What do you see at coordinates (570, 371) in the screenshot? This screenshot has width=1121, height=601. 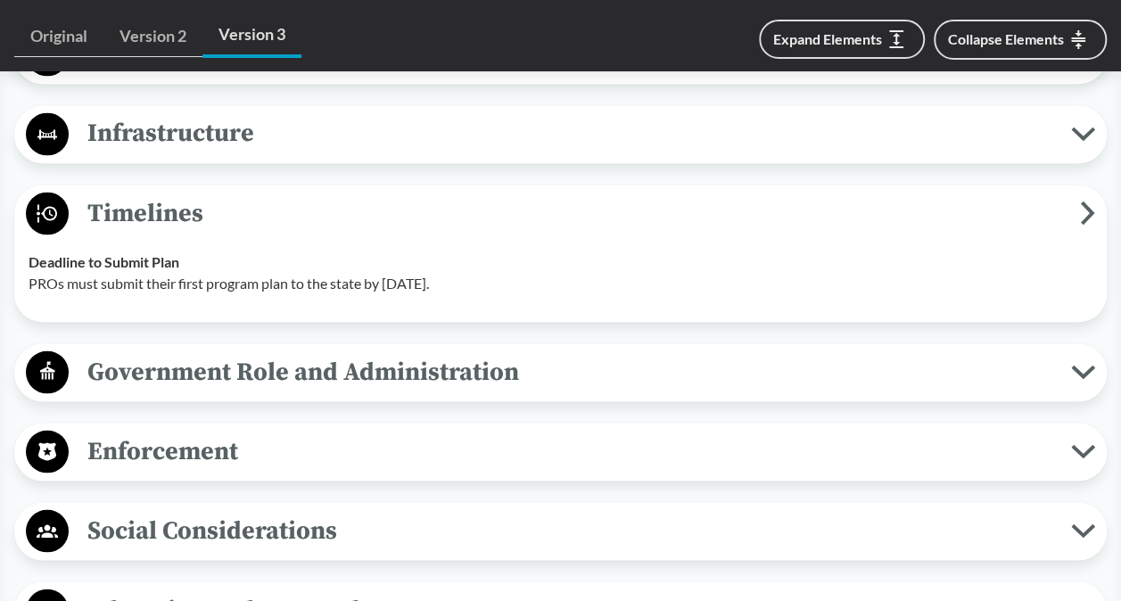 I see `span: Government Role and Administration` at bounding box center [570, 371].